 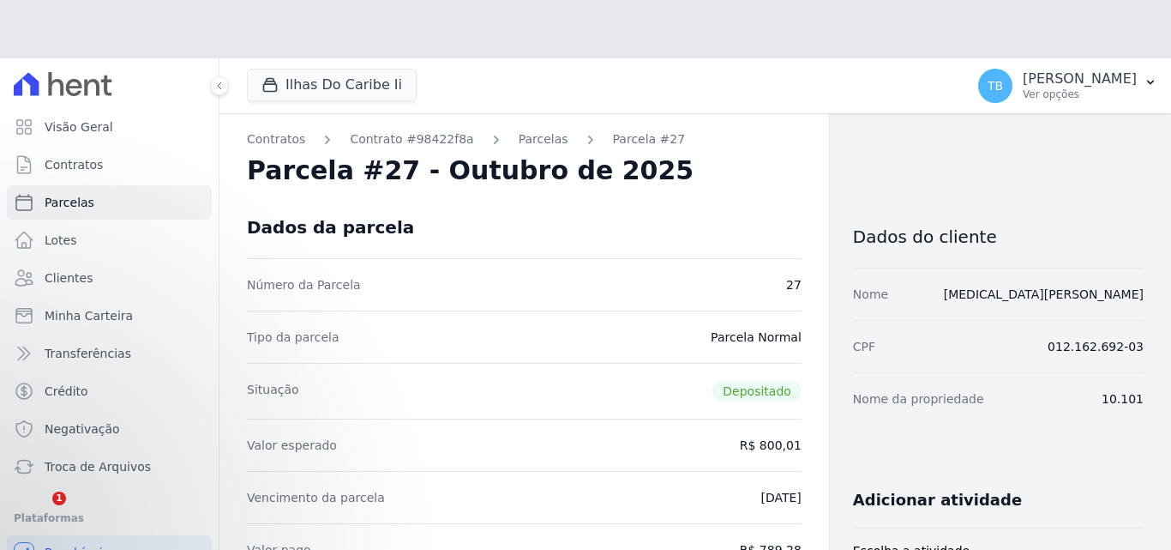 What do you see at coordinates (59, 498) in the screenshot?
I see `span: 1` at bounding box center [59, 498].